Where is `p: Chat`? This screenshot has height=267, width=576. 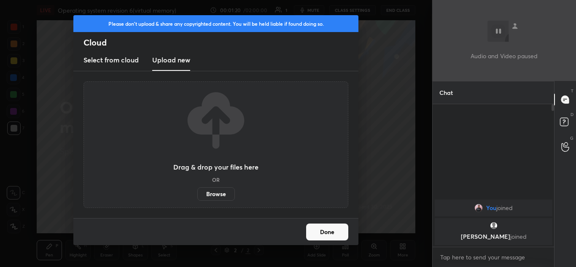 p: Chat is located at coordinates (446, 92).